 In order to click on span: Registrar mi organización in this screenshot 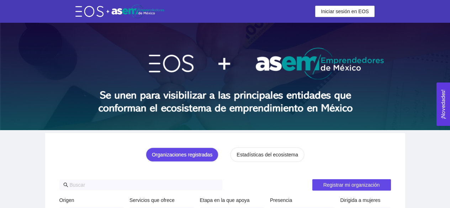, I will do `click(351, 185)`.